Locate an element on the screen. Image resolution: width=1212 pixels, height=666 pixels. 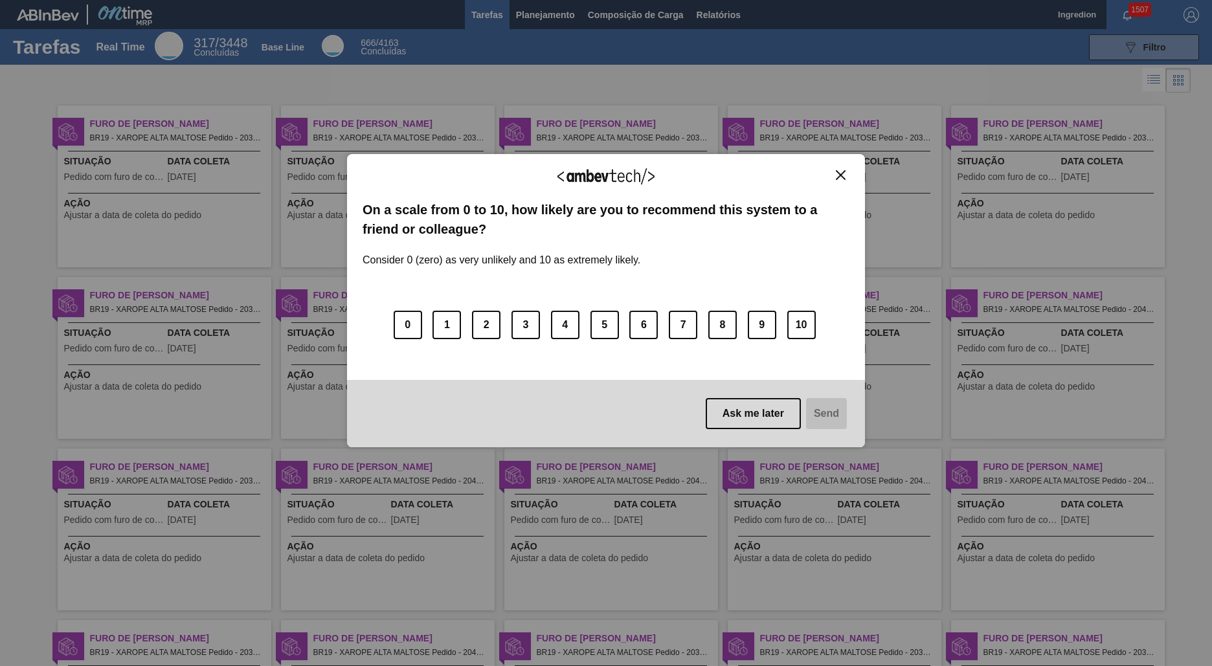
button: 0 is located at coordinates (408, 325).